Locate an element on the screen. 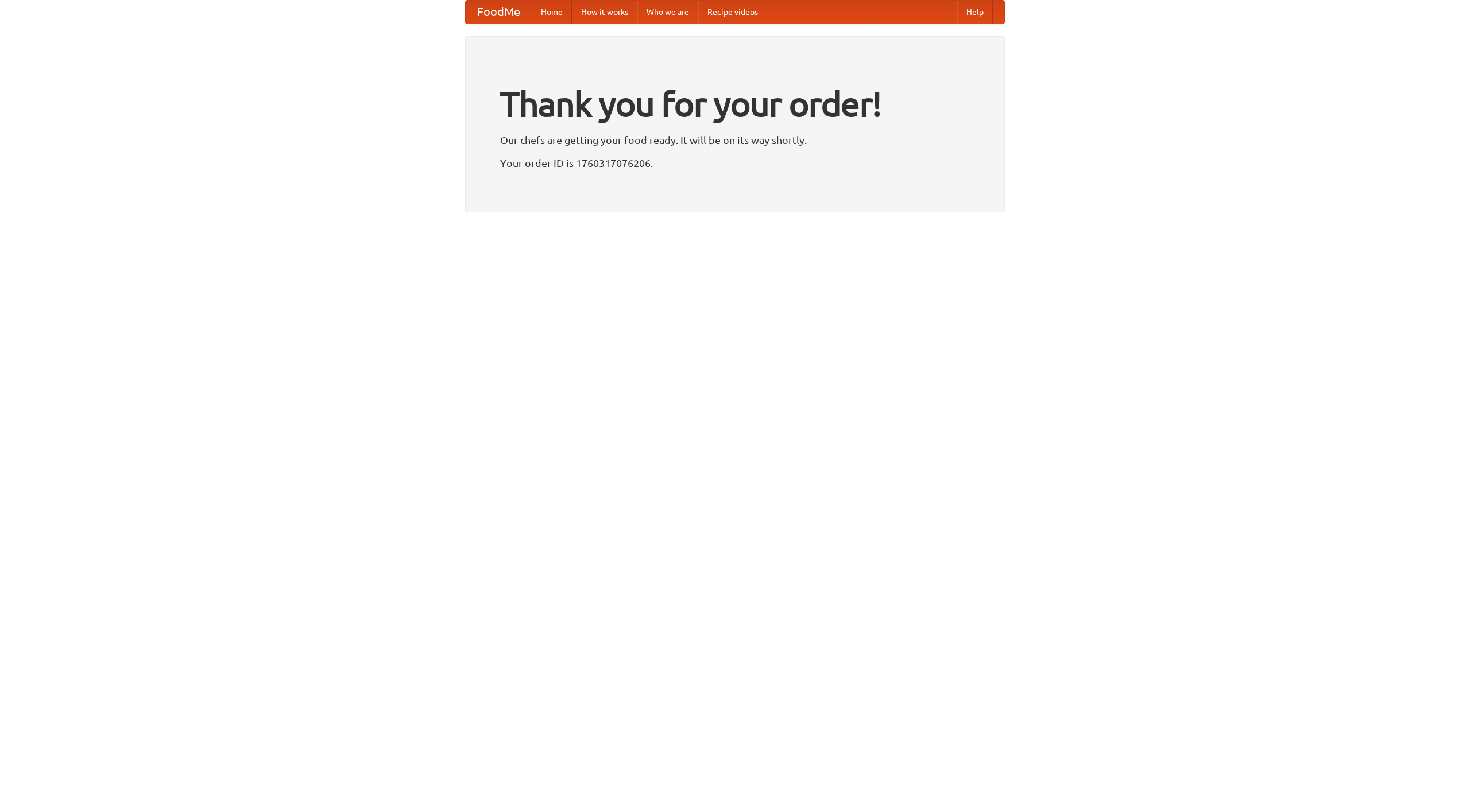 The width and height of the screenshot is (1470, 812). a: Who we are is located at coordinates (668, 12).